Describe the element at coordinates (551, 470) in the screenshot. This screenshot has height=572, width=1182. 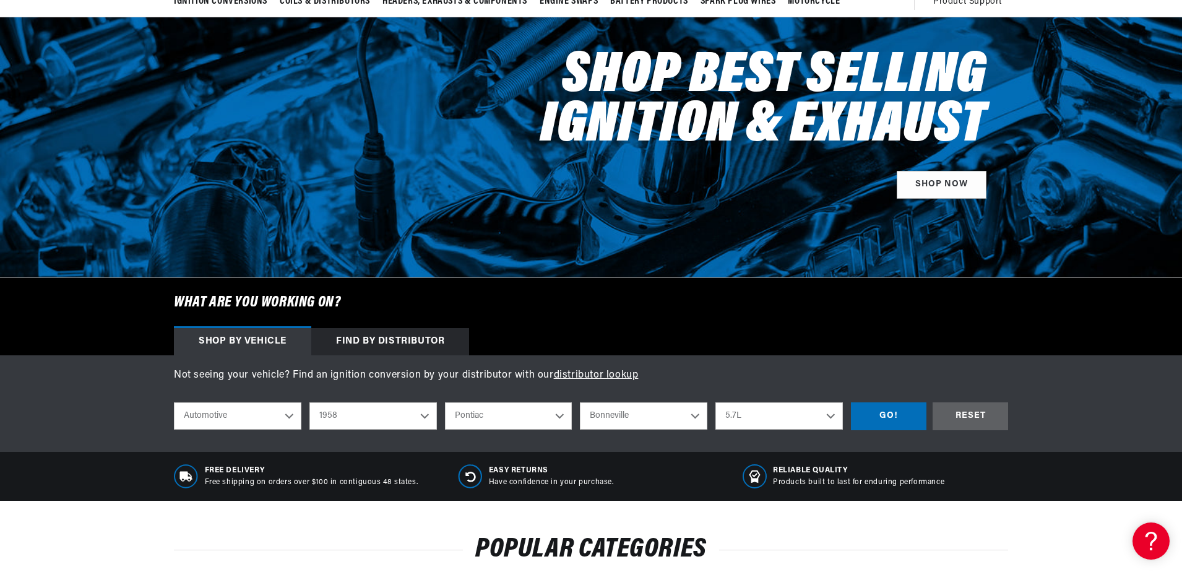
I see `span: Easy Returns` at that location.